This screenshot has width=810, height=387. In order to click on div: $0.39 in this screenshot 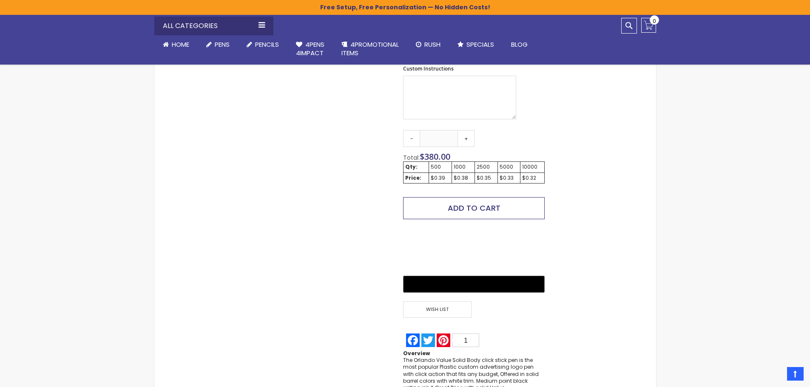, I will do `click(440, 178)`.